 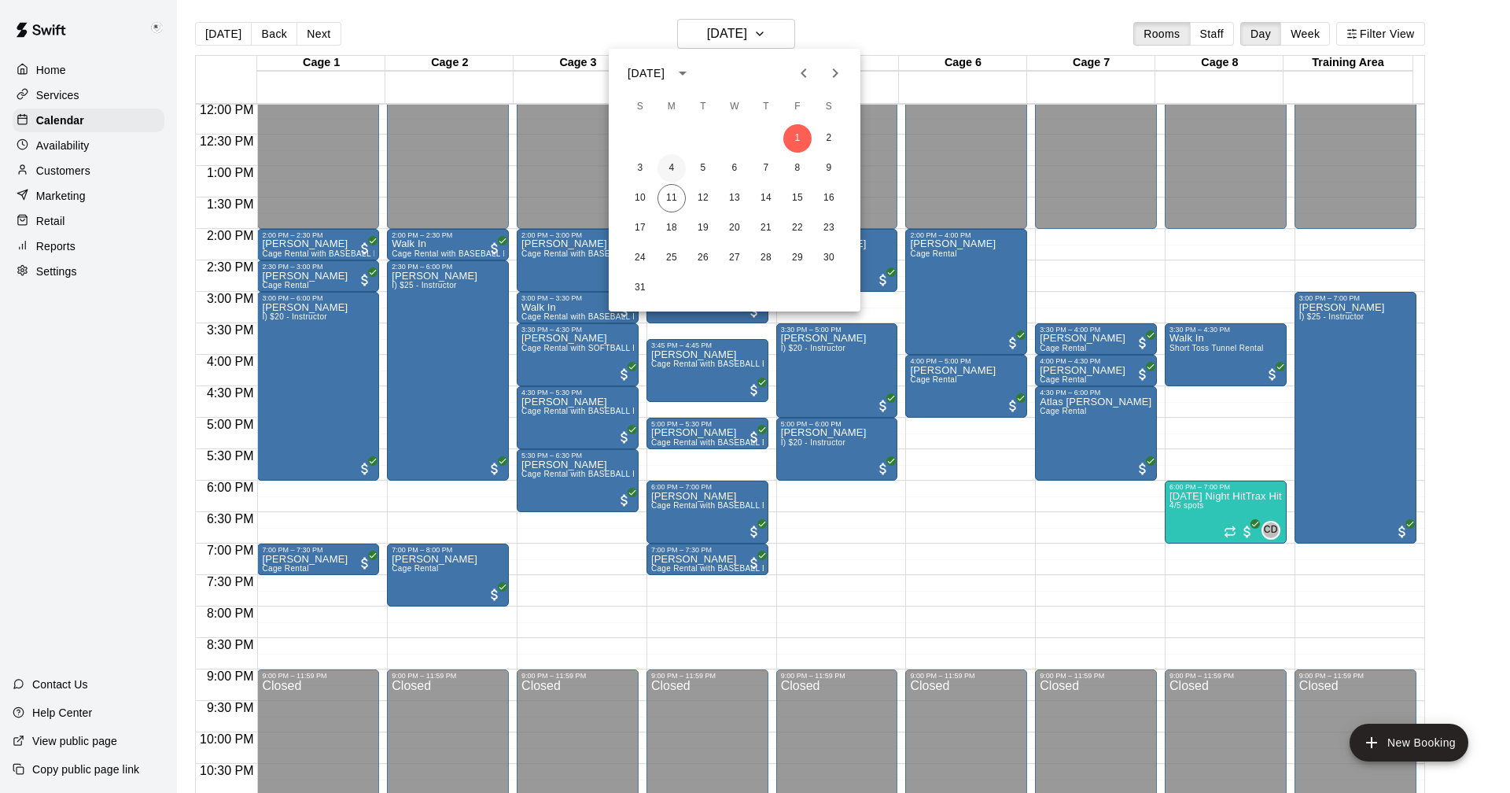 I want to click on button: 28, so click(x=766, y=258).